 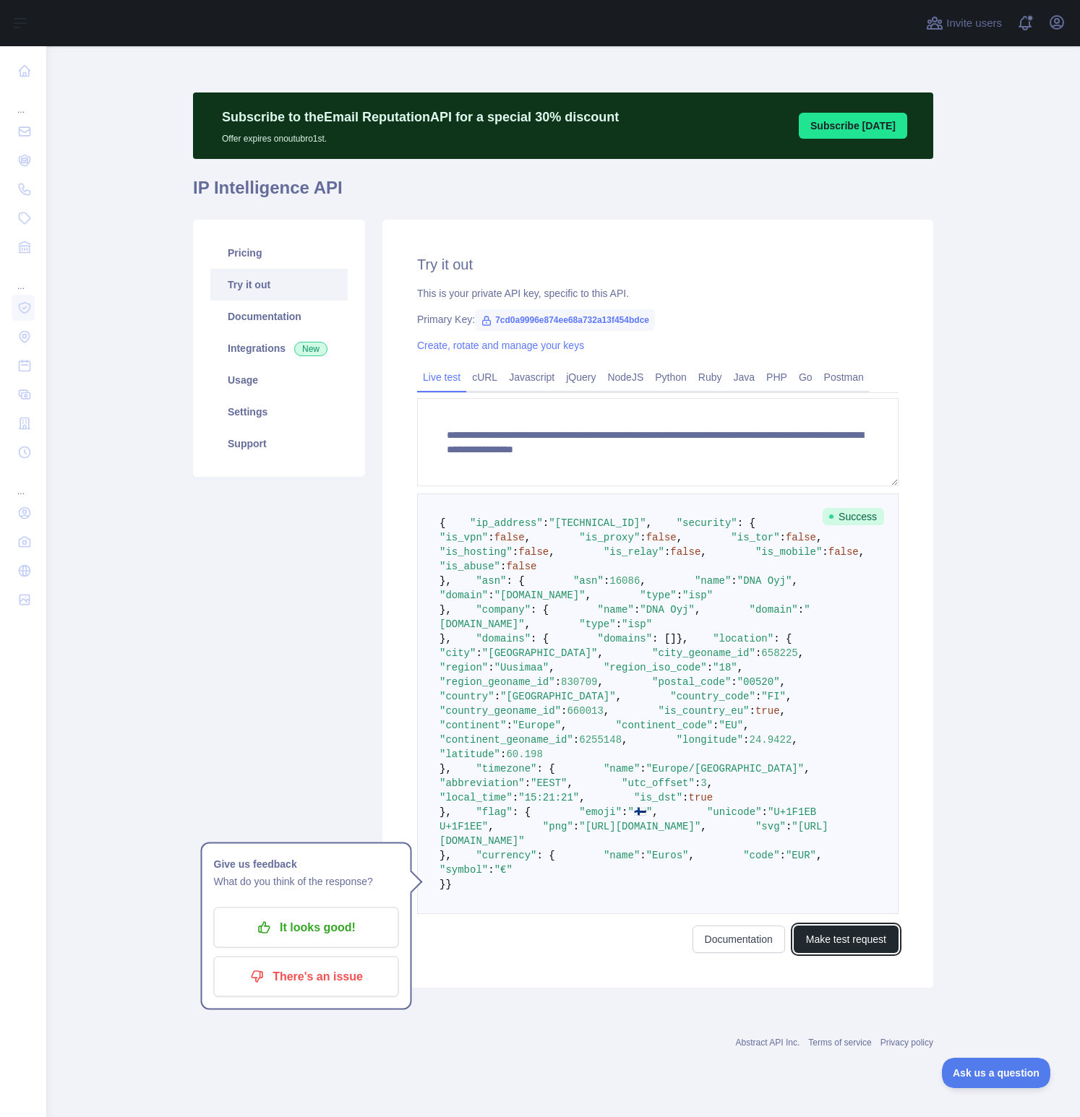 I want to click on a: Javascript, so click(x=531, y=377).